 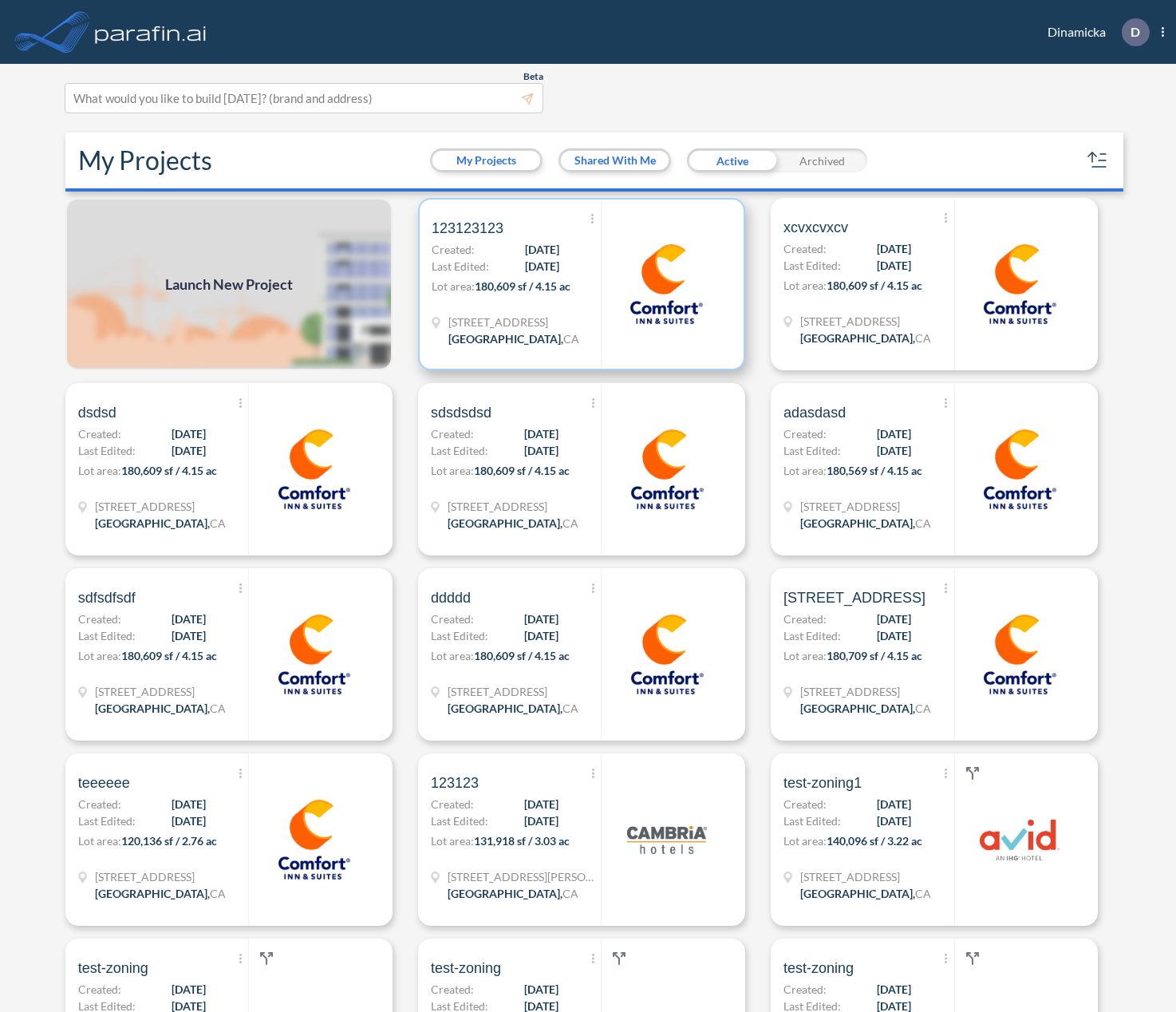 I want to click on span: adasdasd, so click(x=814, y=413).